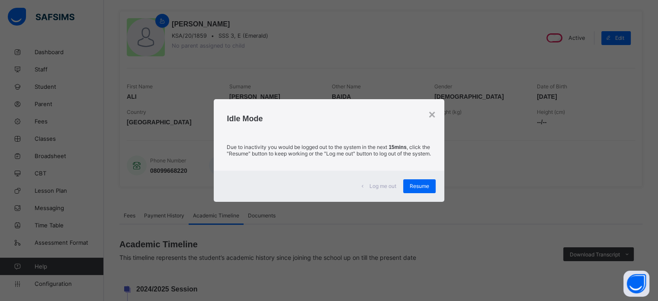 The width and height of the screenshot is (658, 301). Describe the element at coordinates (397, 147) in the screenshot. I see `strong: 15mins` at that location.